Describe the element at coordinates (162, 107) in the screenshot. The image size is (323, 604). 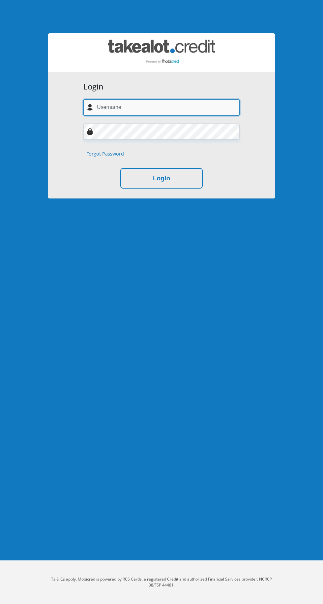
I see `input: Username` at that location.